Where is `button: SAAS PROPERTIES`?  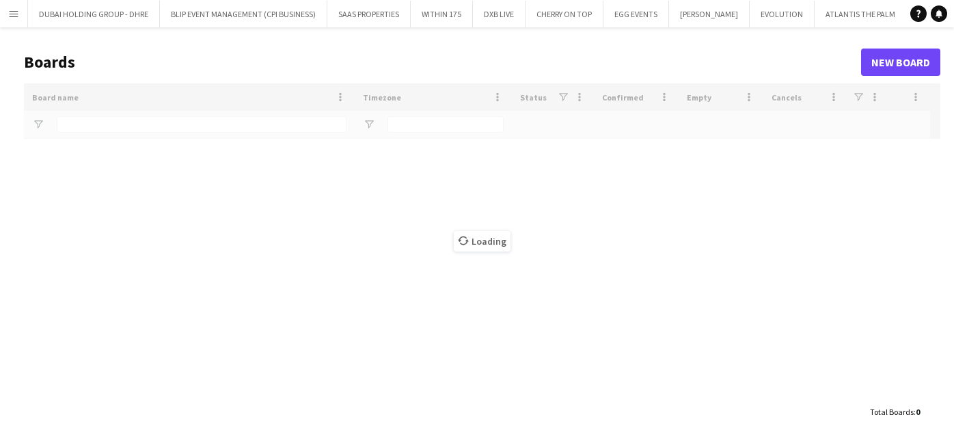
button: SAAS PROPERTIES is located at coordinates (369, 14).